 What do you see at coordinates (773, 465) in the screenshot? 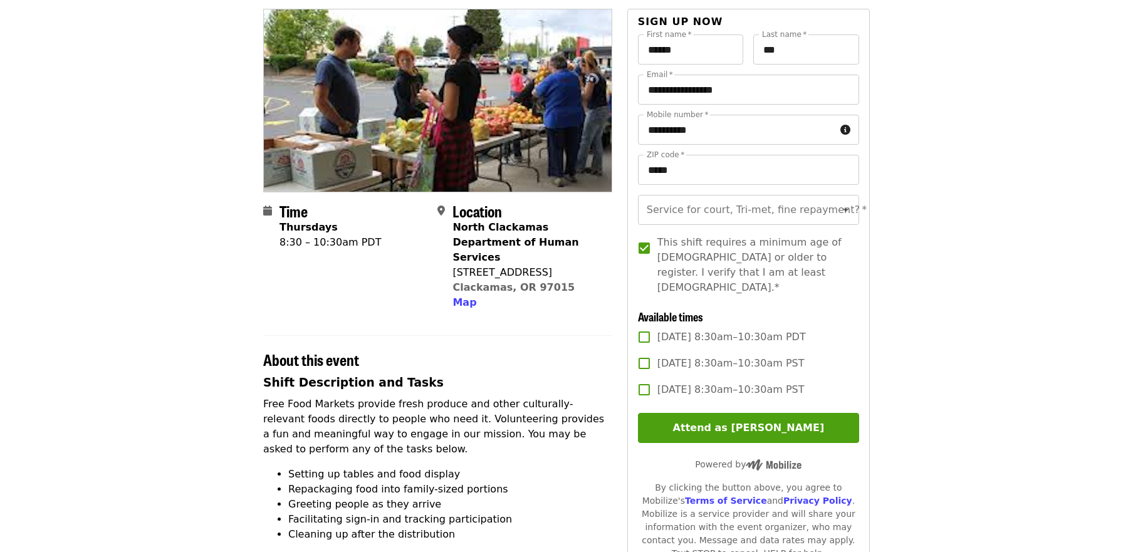
I see `img: Powered by Mobilize` at bounding box center [773, 465].